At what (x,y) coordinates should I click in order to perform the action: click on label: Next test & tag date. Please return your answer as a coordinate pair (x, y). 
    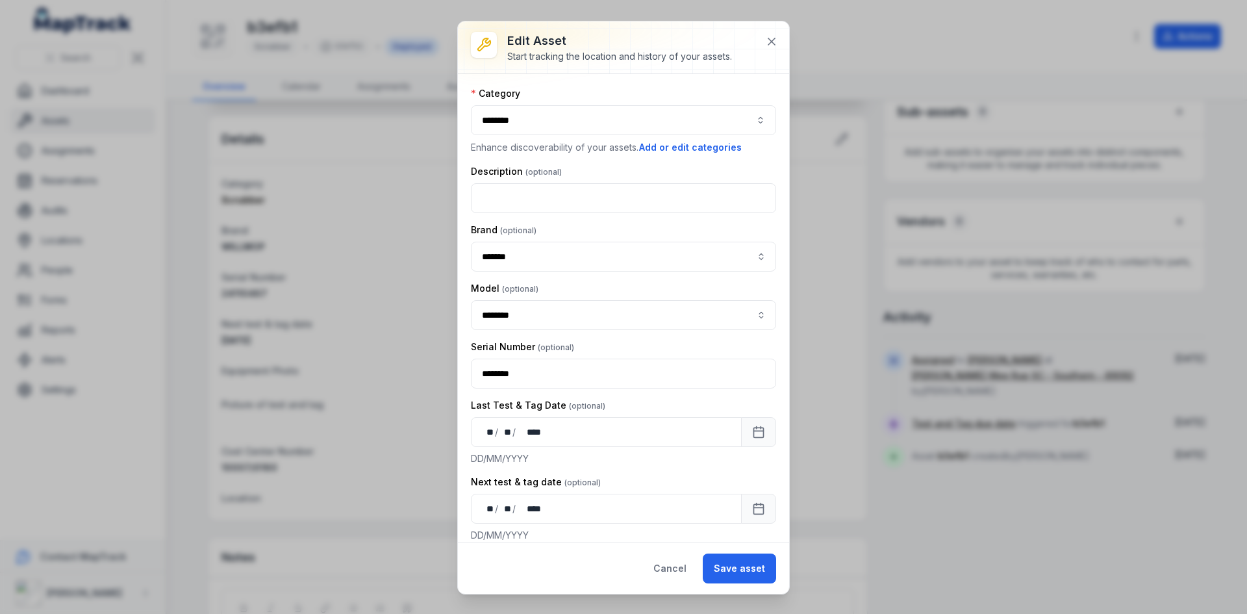
    Looking at the image, I should click on (536, 482).